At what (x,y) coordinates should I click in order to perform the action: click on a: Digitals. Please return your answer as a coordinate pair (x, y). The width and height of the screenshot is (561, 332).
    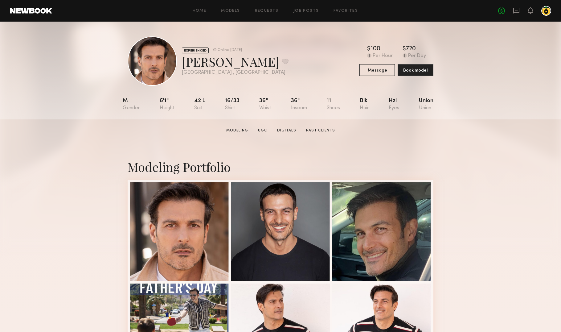
    Looking at the image, I should click on (287, 130).